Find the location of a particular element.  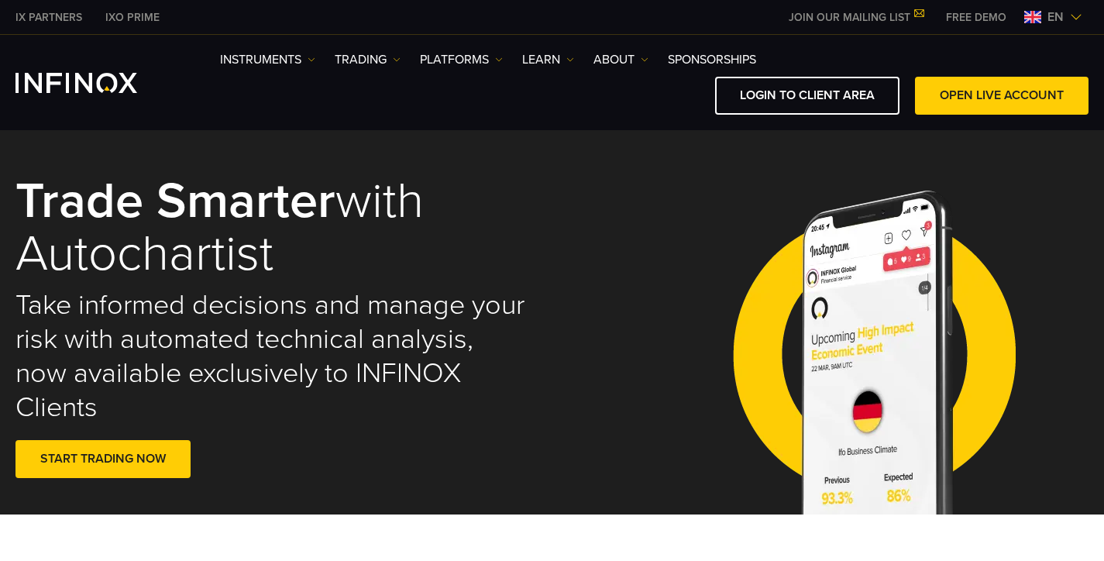

h1: with Autochartist is located at coordinates (273, 228).